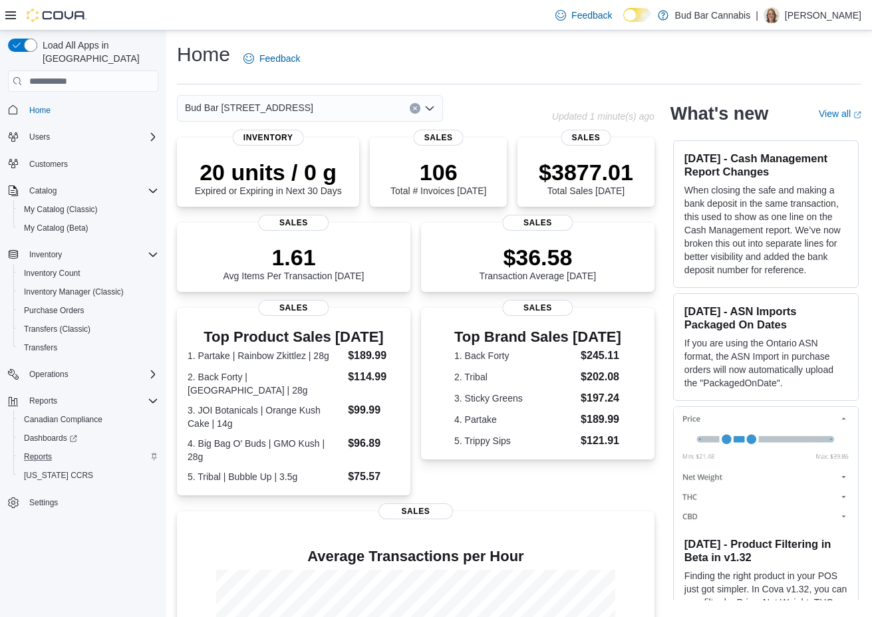 This screenshot has height=617, width=872. What do you see at coordinates (766, 230) in the screenshot?
I see `p: When closing the safe and making a bank deposit in the same transaction, this used to show as one...` at bounding box center [766, 230].